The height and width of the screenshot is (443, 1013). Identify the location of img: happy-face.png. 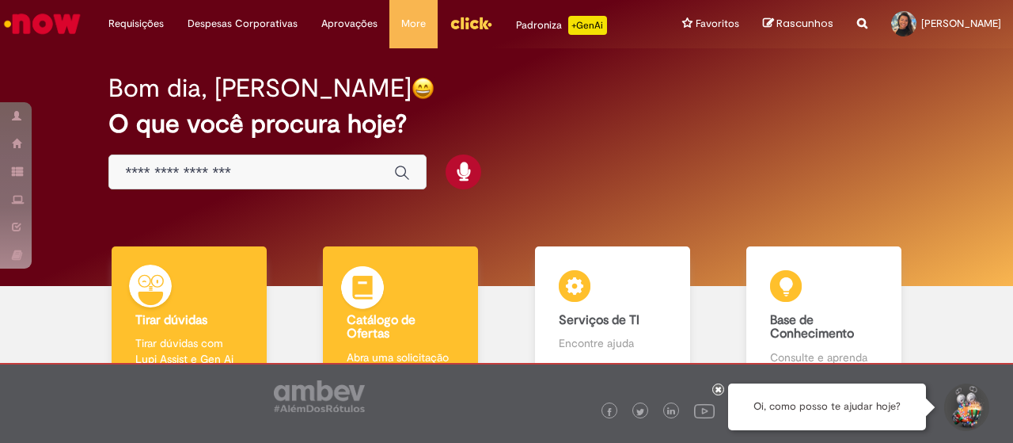
(423, 88).